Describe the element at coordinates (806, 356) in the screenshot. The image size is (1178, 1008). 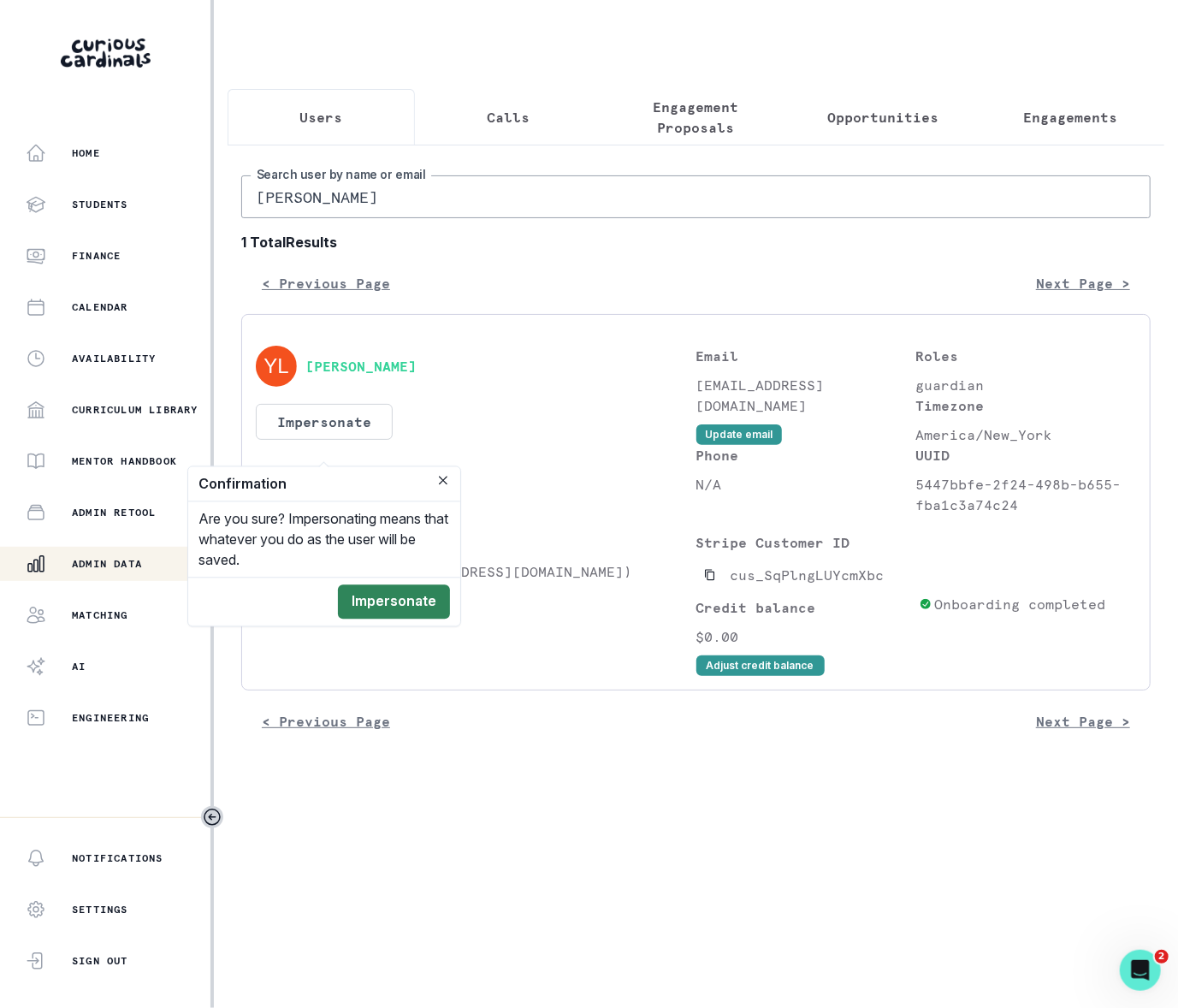
I see `p: Email` at that location.